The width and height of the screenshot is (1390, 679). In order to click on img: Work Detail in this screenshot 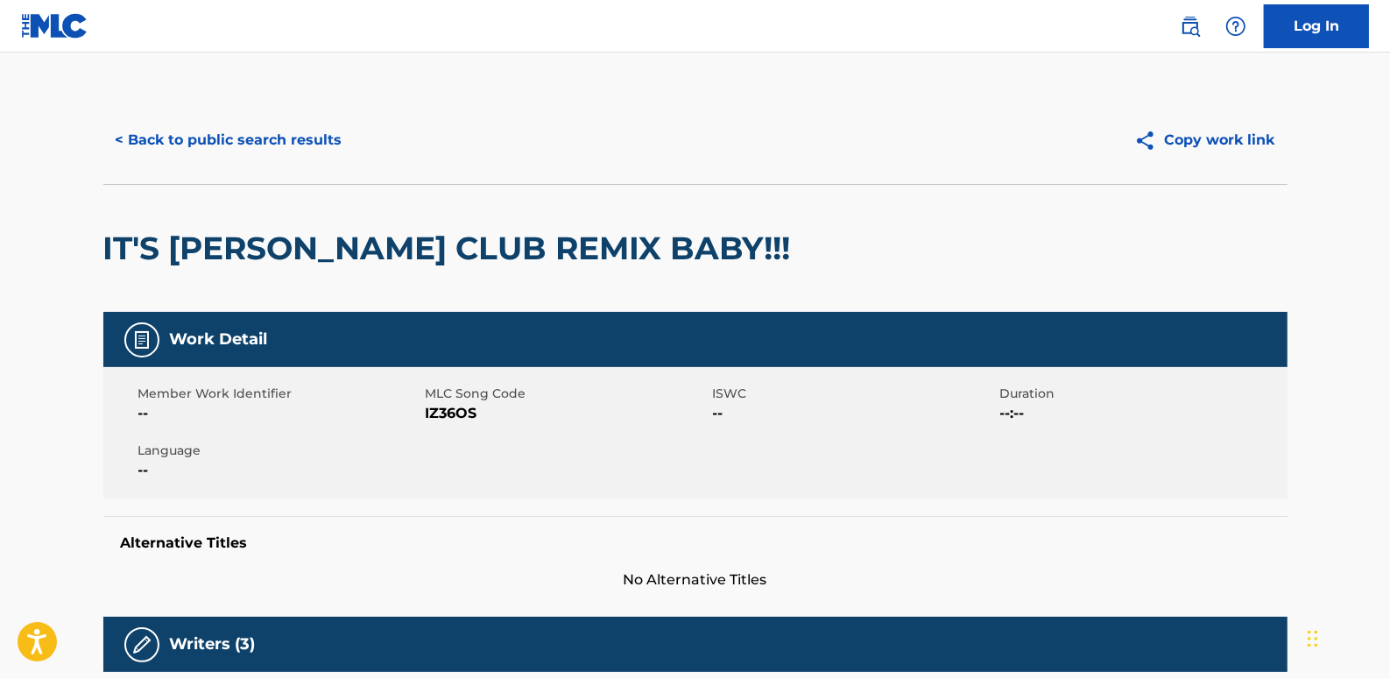, I will do `click(142, 340)`.